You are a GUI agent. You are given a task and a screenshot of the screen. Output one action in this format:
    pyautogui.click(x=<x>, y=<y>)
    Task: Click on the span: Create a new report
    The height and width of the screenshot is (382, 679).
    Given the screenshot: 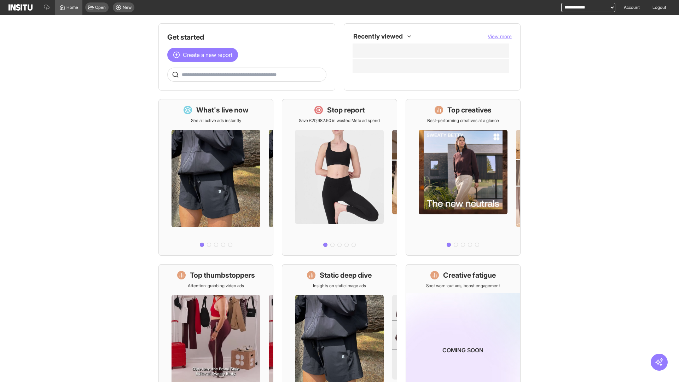 What is the action you would take?
    pyautogui.click(x=208, y=55)
    